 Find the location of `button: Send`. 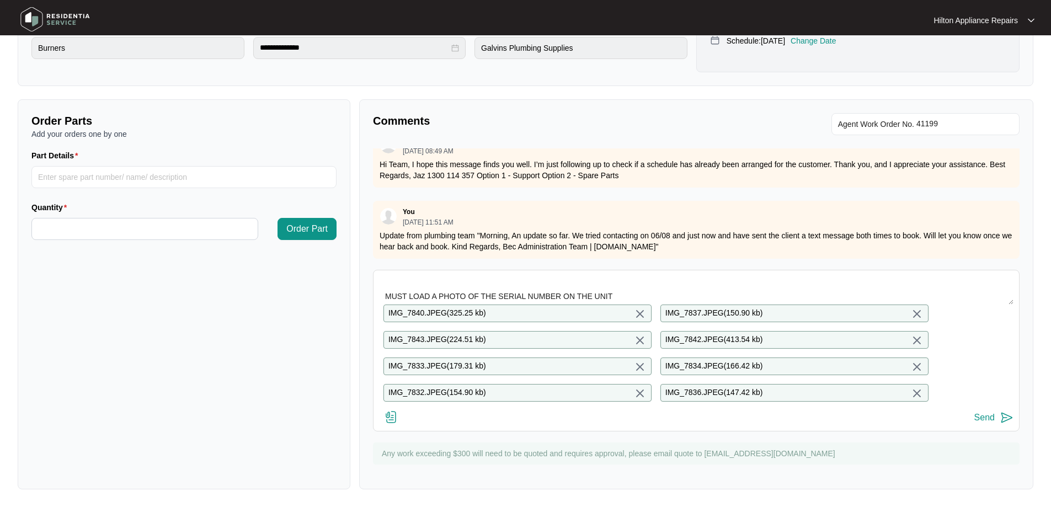

button: Send is located at coordinates (993, 417).